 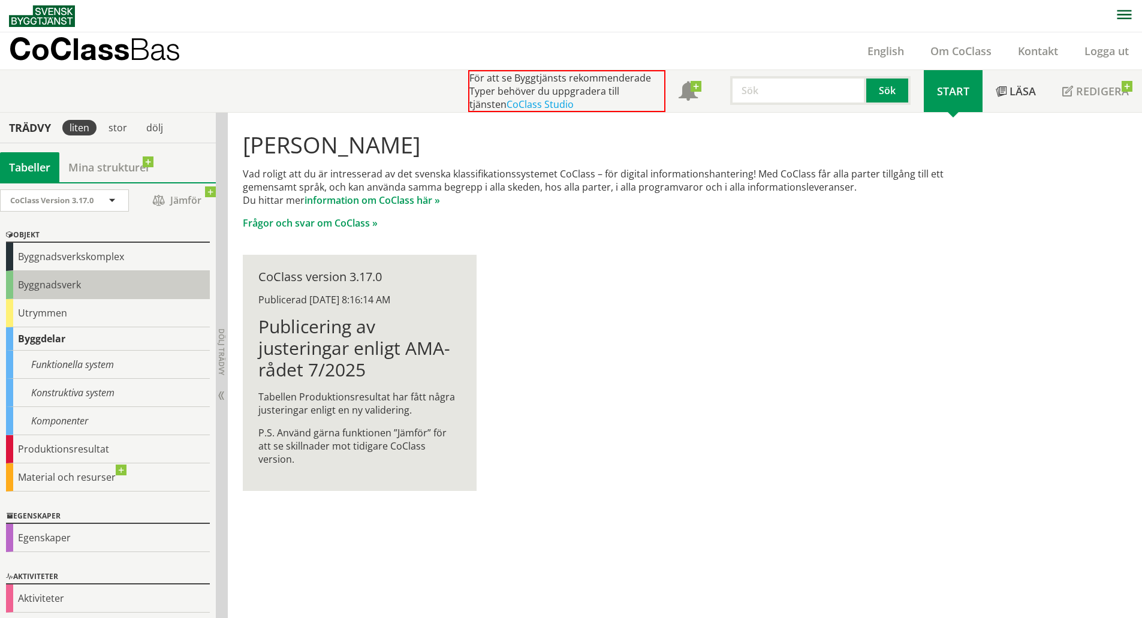 I want to click on span: CoClass Version 3.17.0, so click(x=52, y=200).